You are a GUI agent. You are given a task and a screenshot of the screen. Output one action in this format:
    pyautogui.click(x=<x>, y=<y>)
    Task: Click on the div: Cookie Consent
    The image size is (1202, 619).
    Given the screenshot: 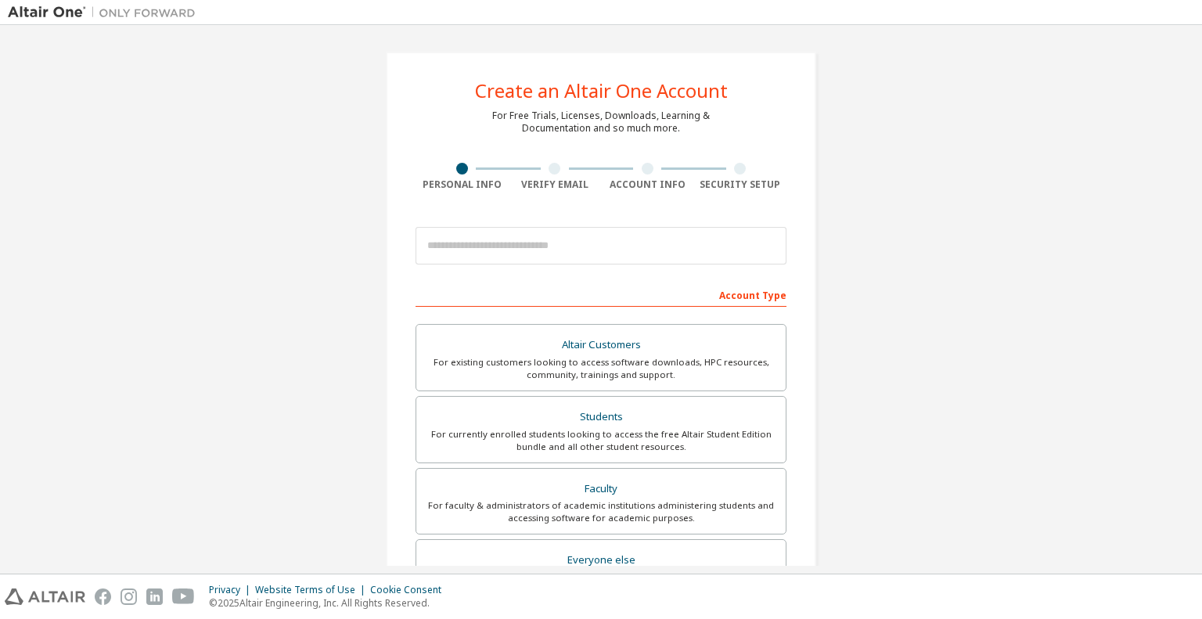 What is the action you would take?
    pyautogui.click(x=410, y=590)
    